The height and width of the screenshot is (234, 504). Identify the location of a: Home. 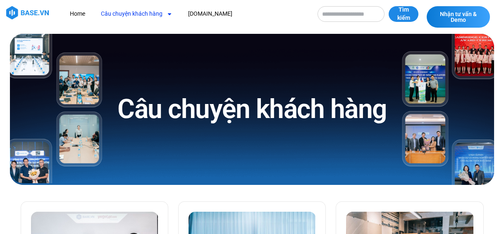
(77, 14).